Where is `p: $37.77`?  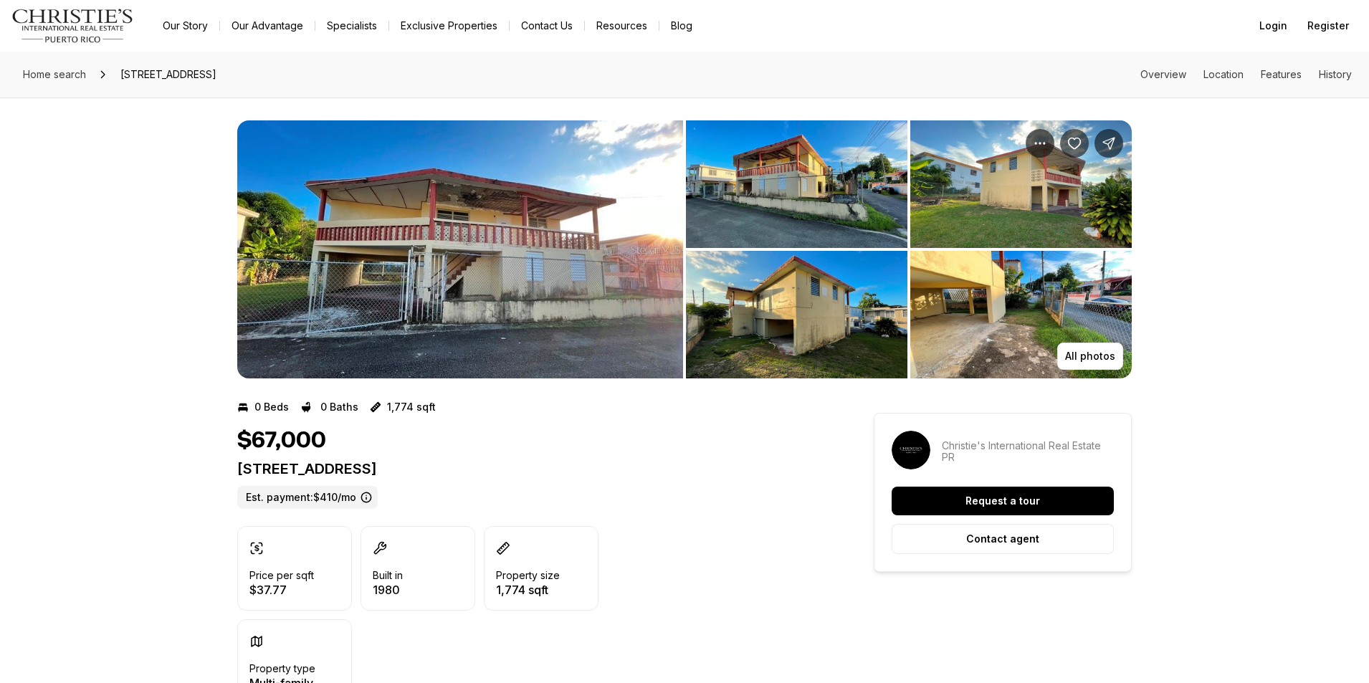
p: $37.77 is located at coordinates (282, 590).